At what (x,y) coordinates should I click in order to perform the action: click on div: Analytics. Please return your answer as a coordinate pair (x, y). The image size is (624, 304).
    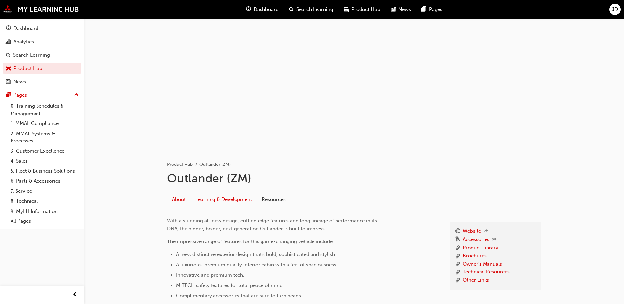
    Looking at the image, I should click on (24, 42).